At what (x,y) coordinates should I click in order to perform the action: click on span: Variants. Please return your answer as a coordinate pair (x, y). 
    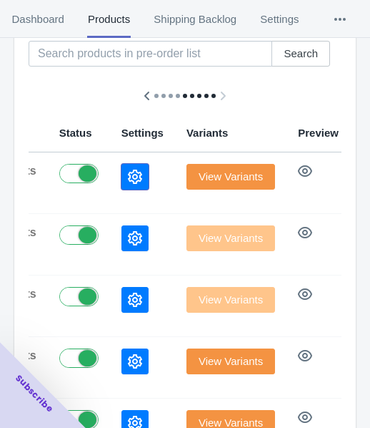
    Looking at the image, I should click on (207, 132).